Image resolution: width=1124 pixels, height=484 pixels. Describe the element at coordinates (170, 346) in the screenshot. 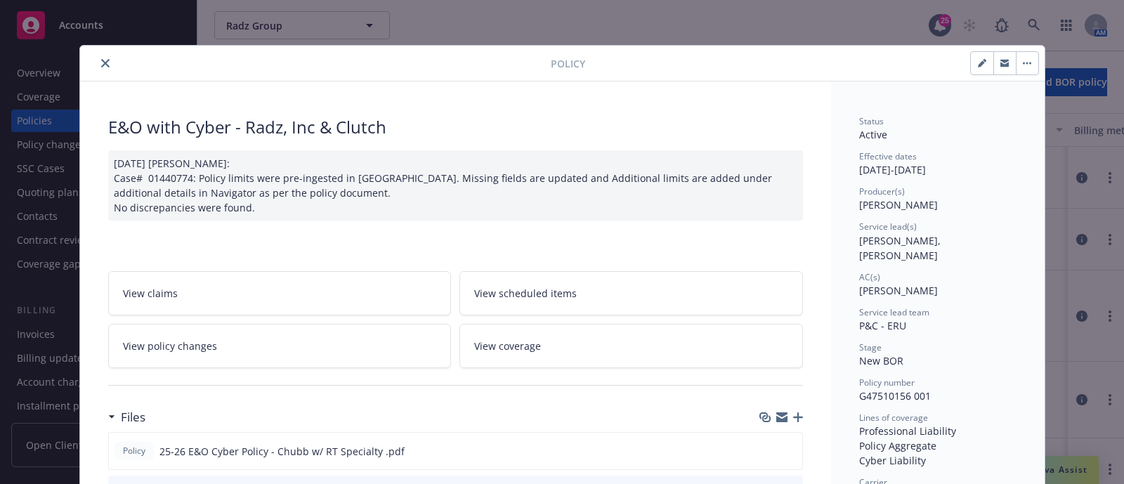

I see `span: View policy changes` at that location.